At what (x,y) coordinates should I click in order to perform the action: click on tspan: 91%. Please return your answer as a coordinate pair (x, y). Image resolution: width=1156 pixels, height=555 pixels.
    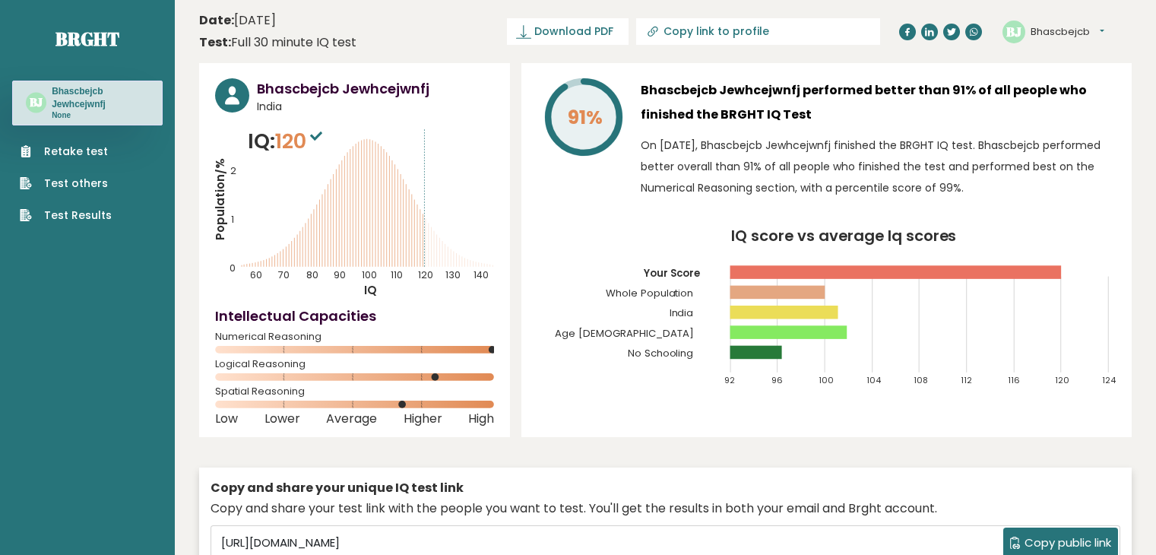
    Looking at the image, I should click on (585, 117).